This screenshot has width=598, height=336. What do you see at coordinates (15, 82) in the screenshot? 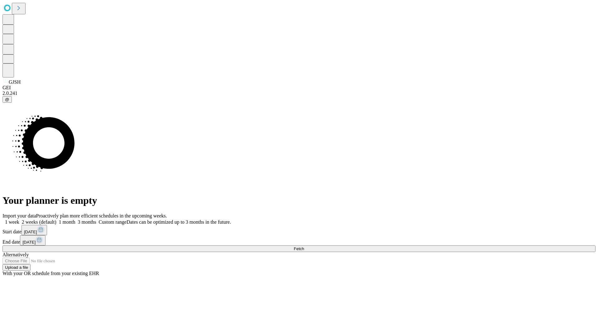
I see `span: GJSH` at bounding box center [15, 82].